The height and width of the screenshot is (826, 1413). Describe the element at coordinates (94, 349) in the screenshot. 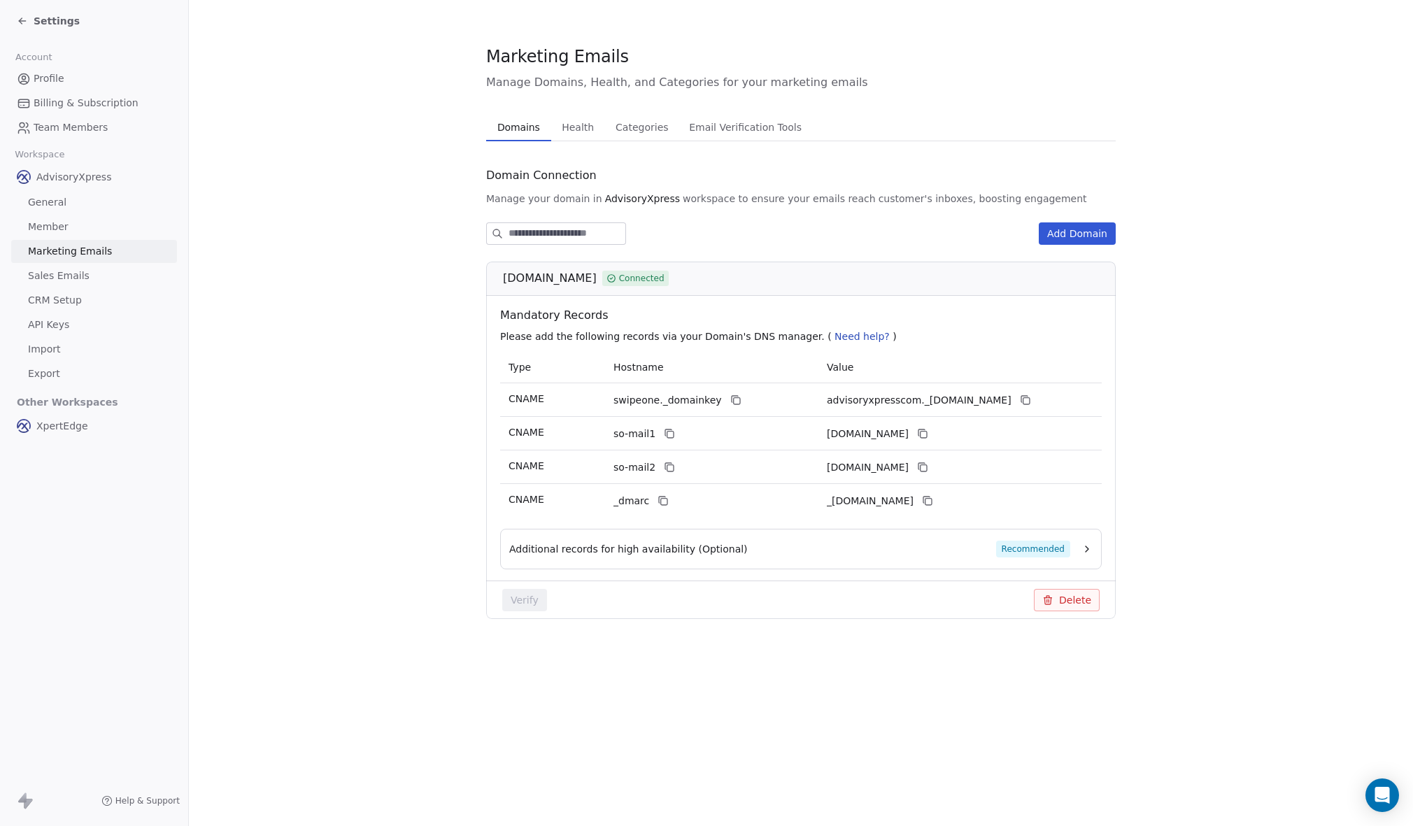

I see `a: Import` at that location.